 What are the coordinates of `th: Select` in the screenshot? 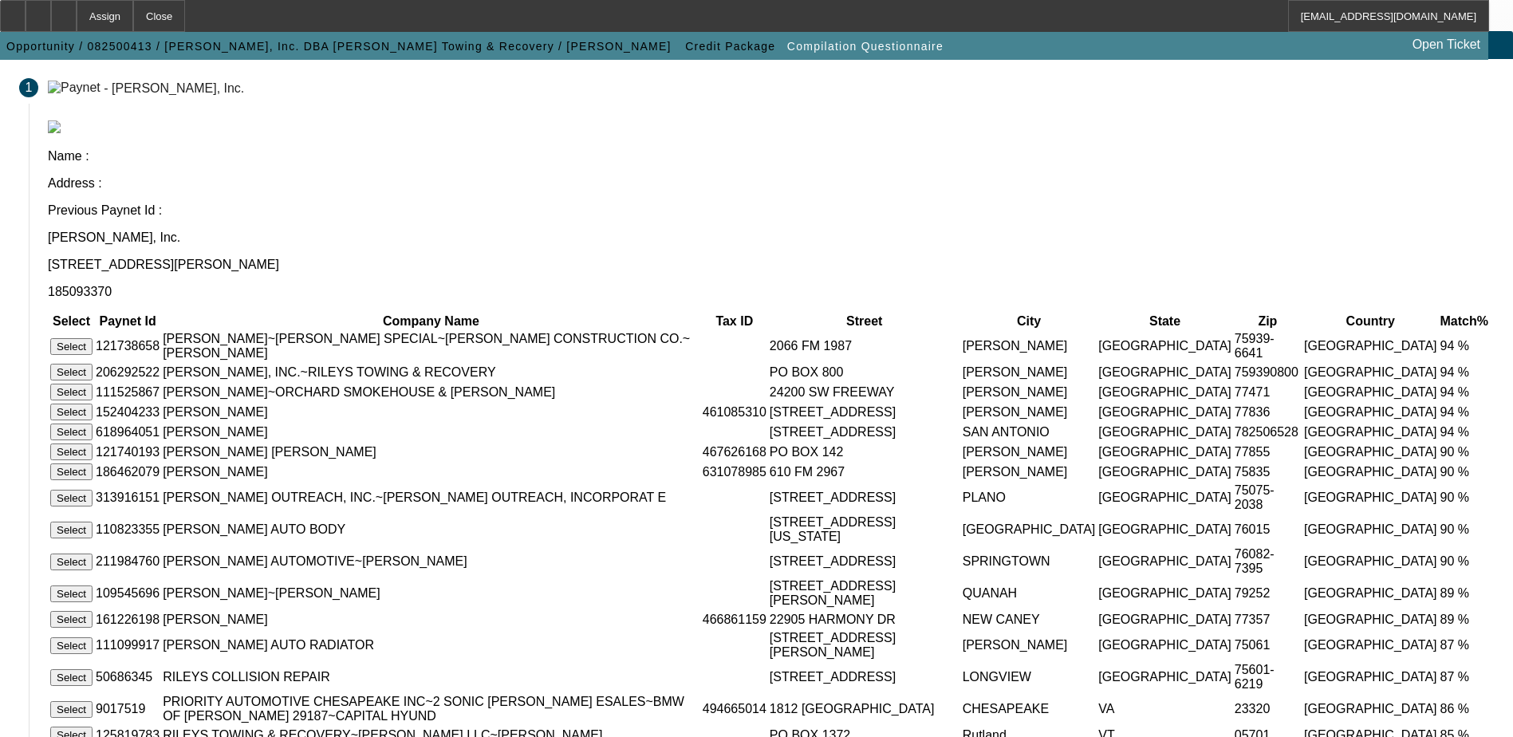 It's located at (71, 321).